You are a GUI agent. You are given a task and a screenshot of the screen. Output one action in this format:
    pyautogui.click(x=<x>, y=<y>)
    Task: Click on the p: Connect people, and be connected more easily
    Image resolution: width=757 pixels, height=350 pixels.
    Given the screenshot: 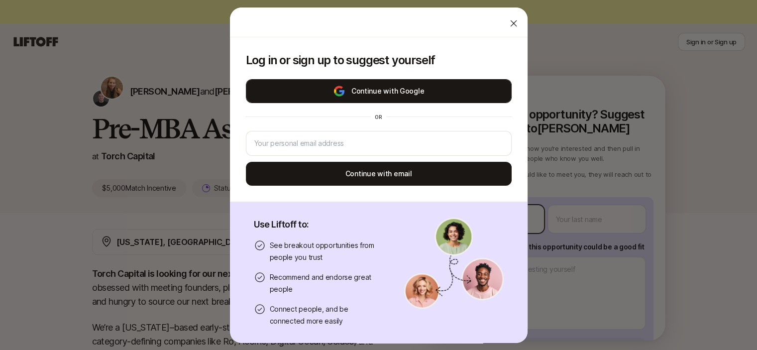 What is the action you would take?
    pyautogui.click(x=325, y=315)
    